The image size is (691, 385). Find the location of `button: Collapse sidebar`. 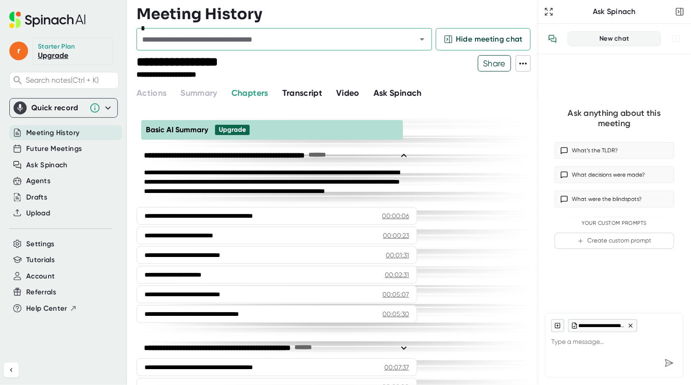

button: Collapse sidebar is located at coordinates (11, 370).